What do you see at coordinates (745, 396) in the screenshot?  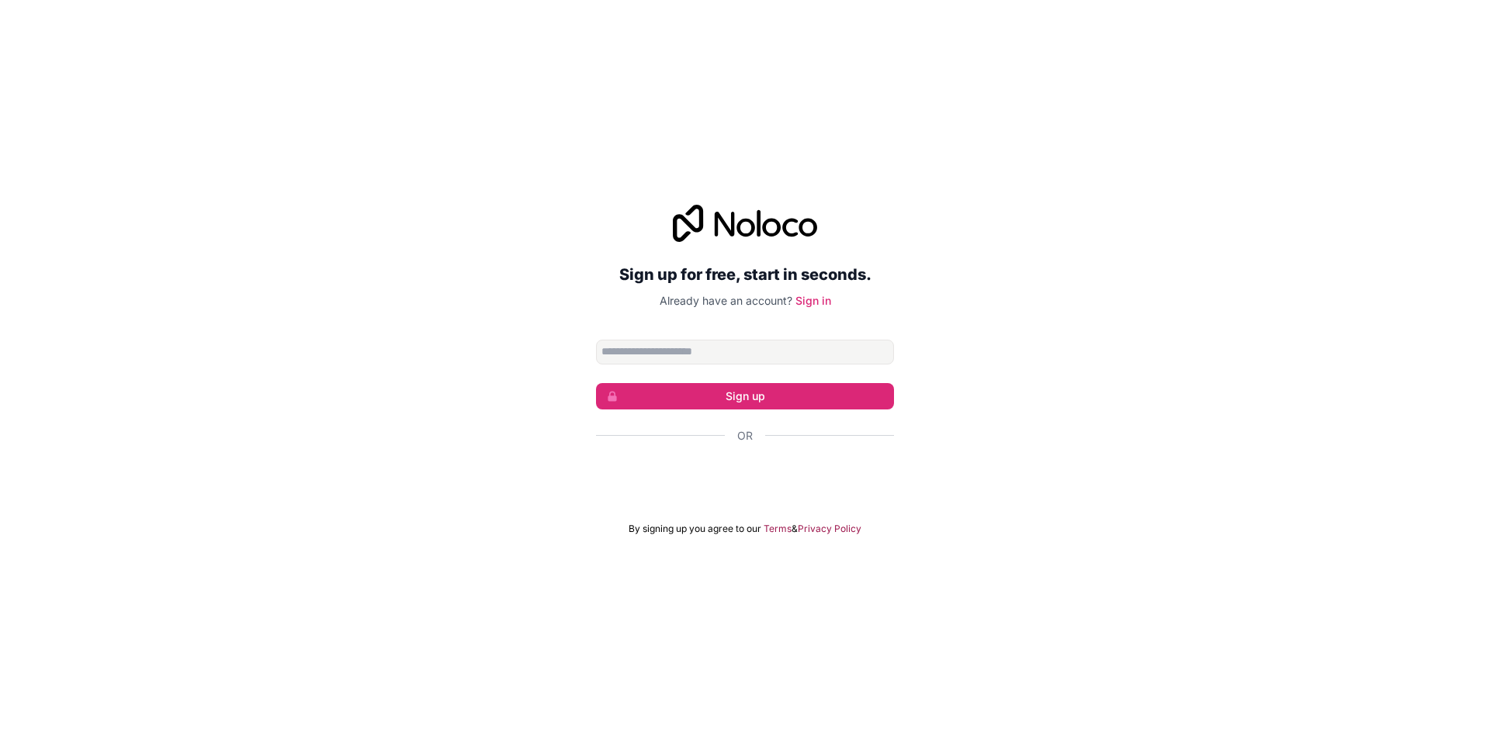 I see `button: Sign up` at bounding box center [745, 396].